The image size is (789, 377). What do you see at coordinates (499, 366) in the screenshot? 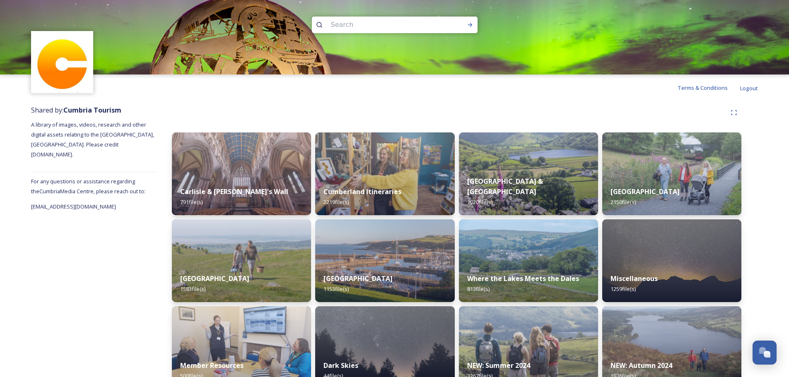
I see `strong: NEW: Summer 2024` at bounding box center [499, 366].